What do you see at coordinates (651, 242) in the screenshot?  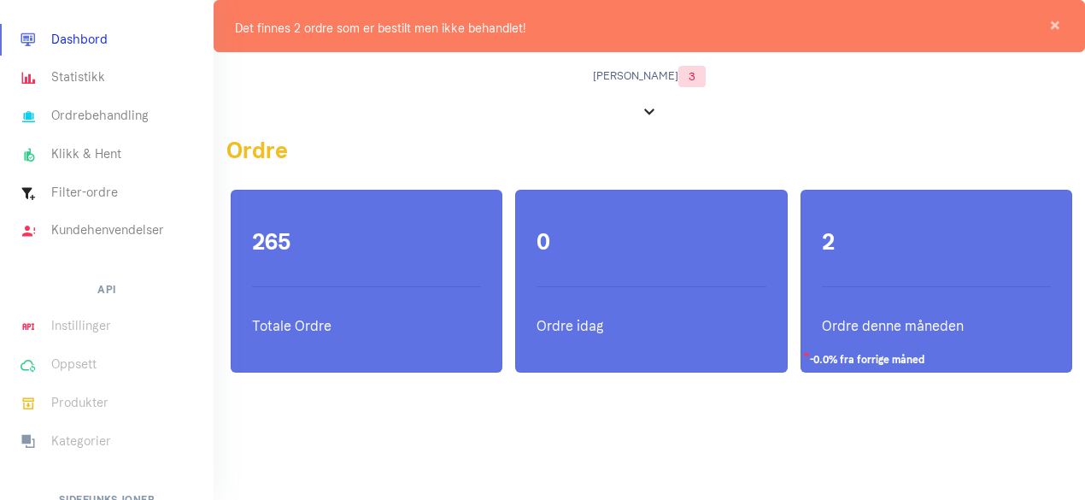 I see `h1: 0` at bounding box center [651, 242].